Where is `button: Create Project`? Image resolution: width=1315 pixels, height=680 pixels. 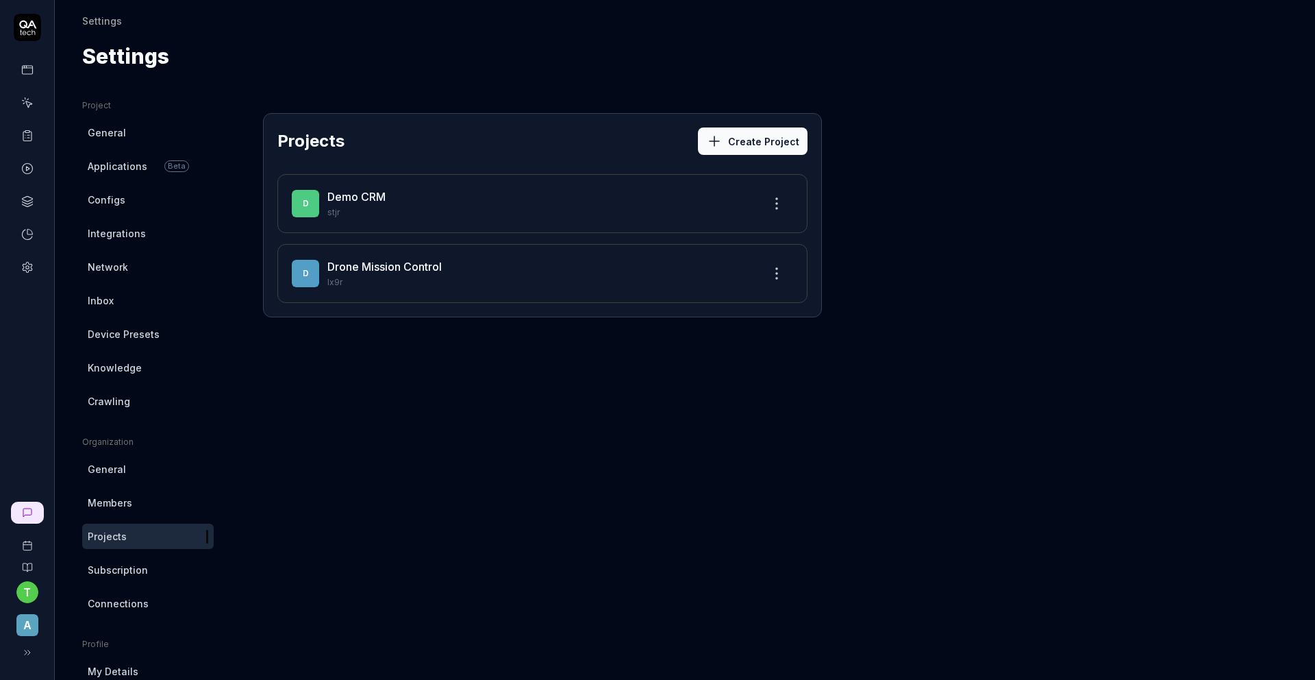
button: Create Project is located at coordinates (753, 141).